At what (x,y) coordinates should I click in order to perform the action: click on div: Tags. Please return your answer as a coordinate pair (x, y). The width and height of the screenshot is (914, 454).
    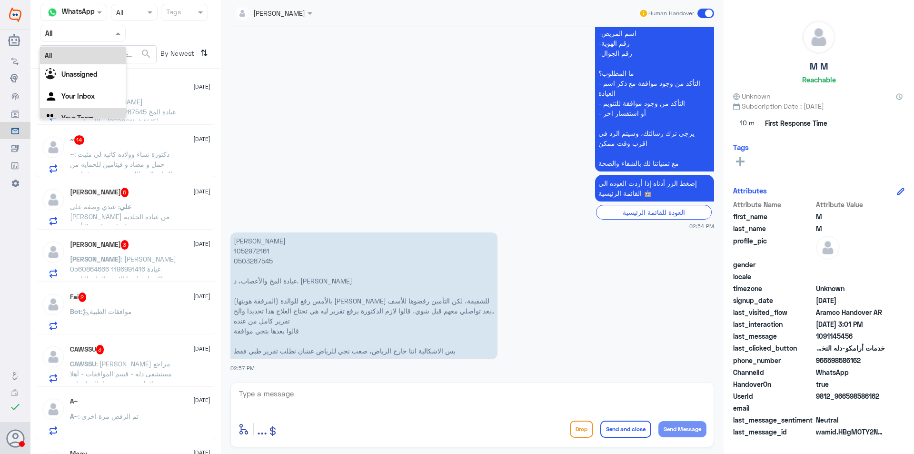
    Looking at the image, I should click on (173, 13).